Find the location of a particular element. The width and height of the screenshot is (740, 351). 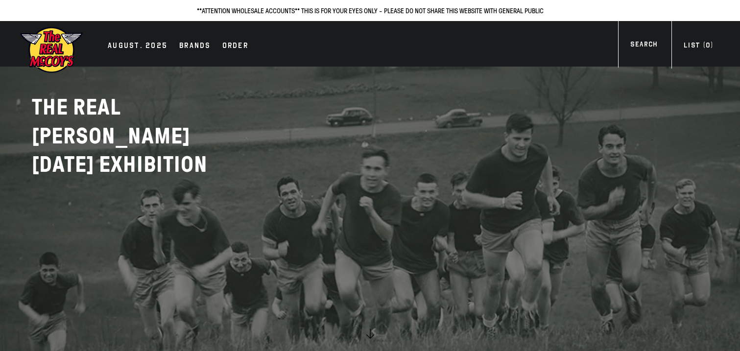

img: mccoys-exhibition is located at coordinates (51, 50).